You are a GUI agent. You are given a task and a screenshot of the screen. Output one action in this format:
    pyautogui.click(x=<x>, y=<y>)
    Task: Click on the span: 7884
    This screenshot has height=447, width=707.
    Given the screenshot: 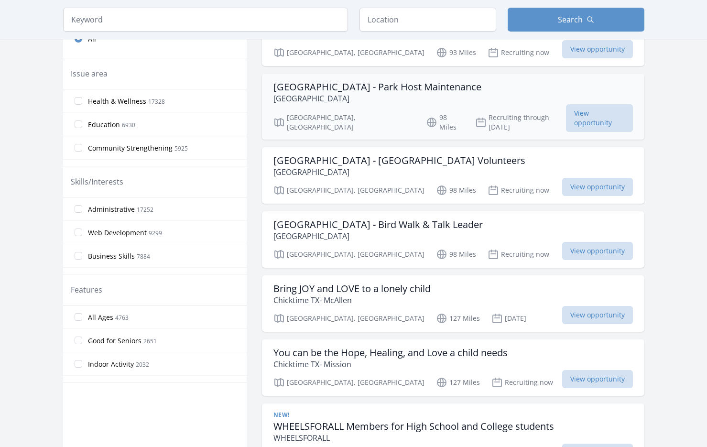 What is the action you would take?
    pyautogui.click(x=143, y=256)
    